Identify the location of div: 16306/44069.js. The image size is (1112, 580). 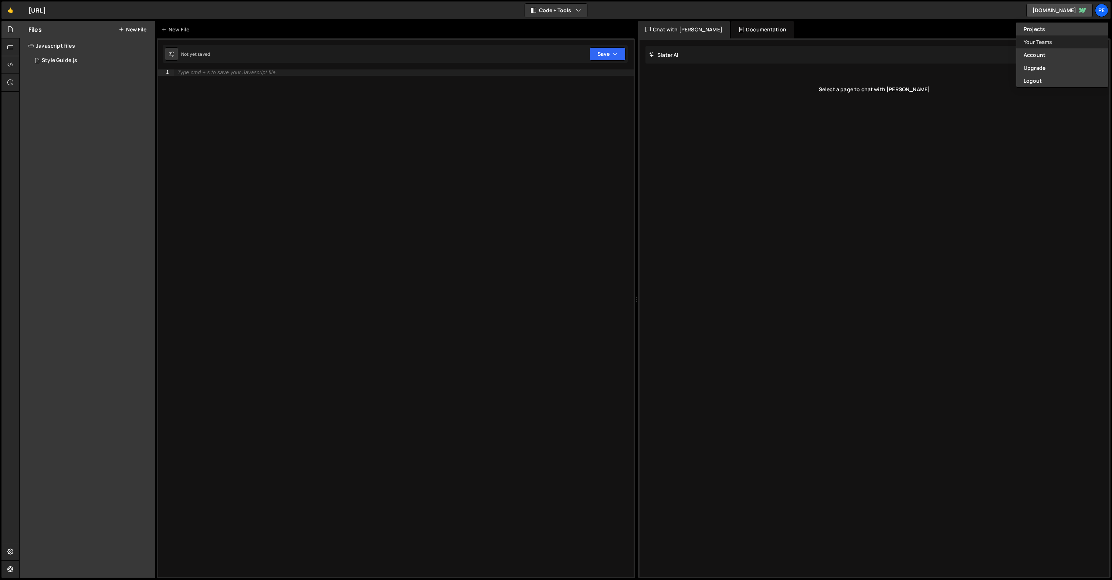
(92, 61).